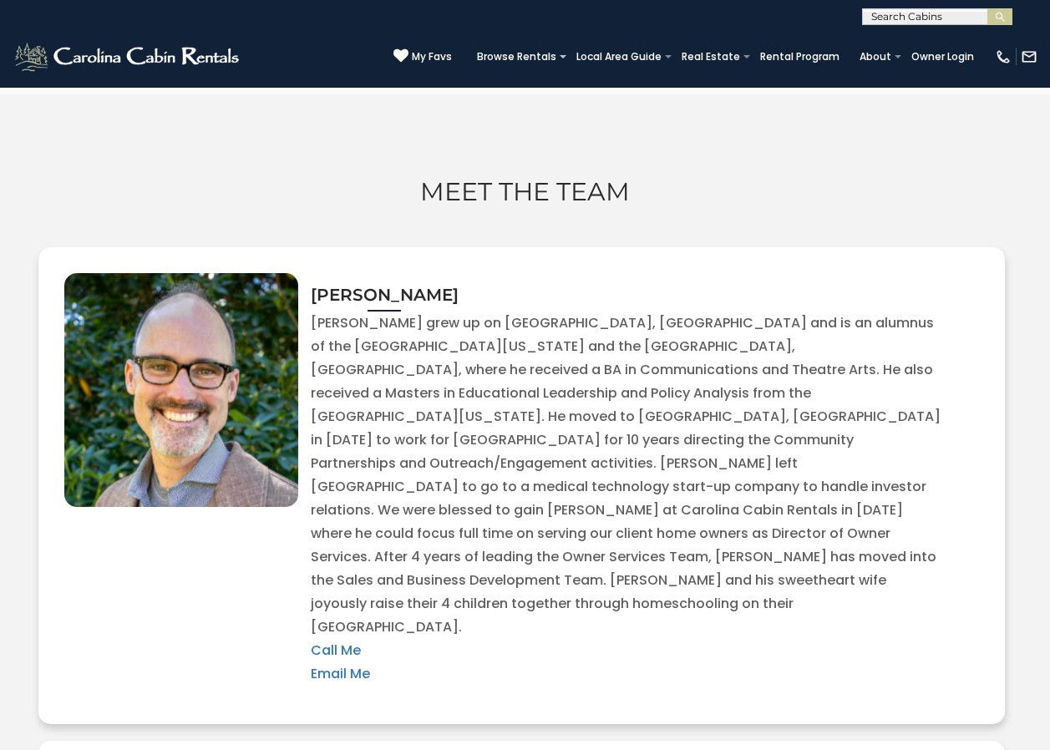 This screenshot has width=1050, height=750. What do you see at coordinates (942, 57) in the screenshot?
I see `a: Owner Login` at bounding box center [942, 57].